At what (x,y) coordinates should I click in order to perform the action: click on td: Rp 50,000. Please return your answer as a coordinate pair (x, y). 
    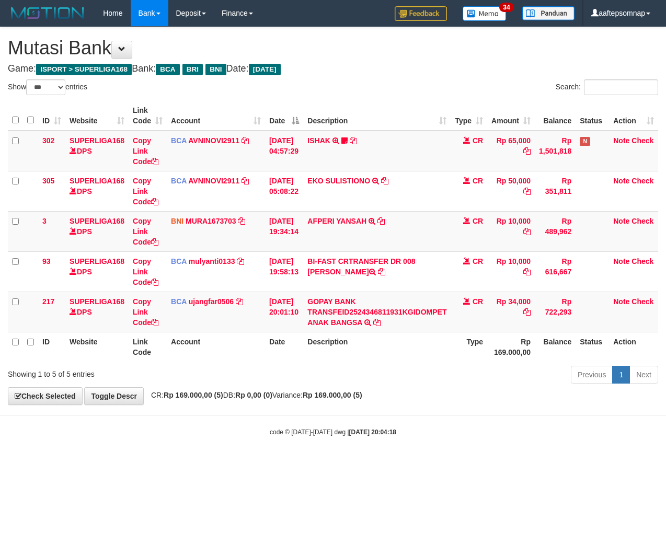
    Looking at the image, I should click on (511, 191).